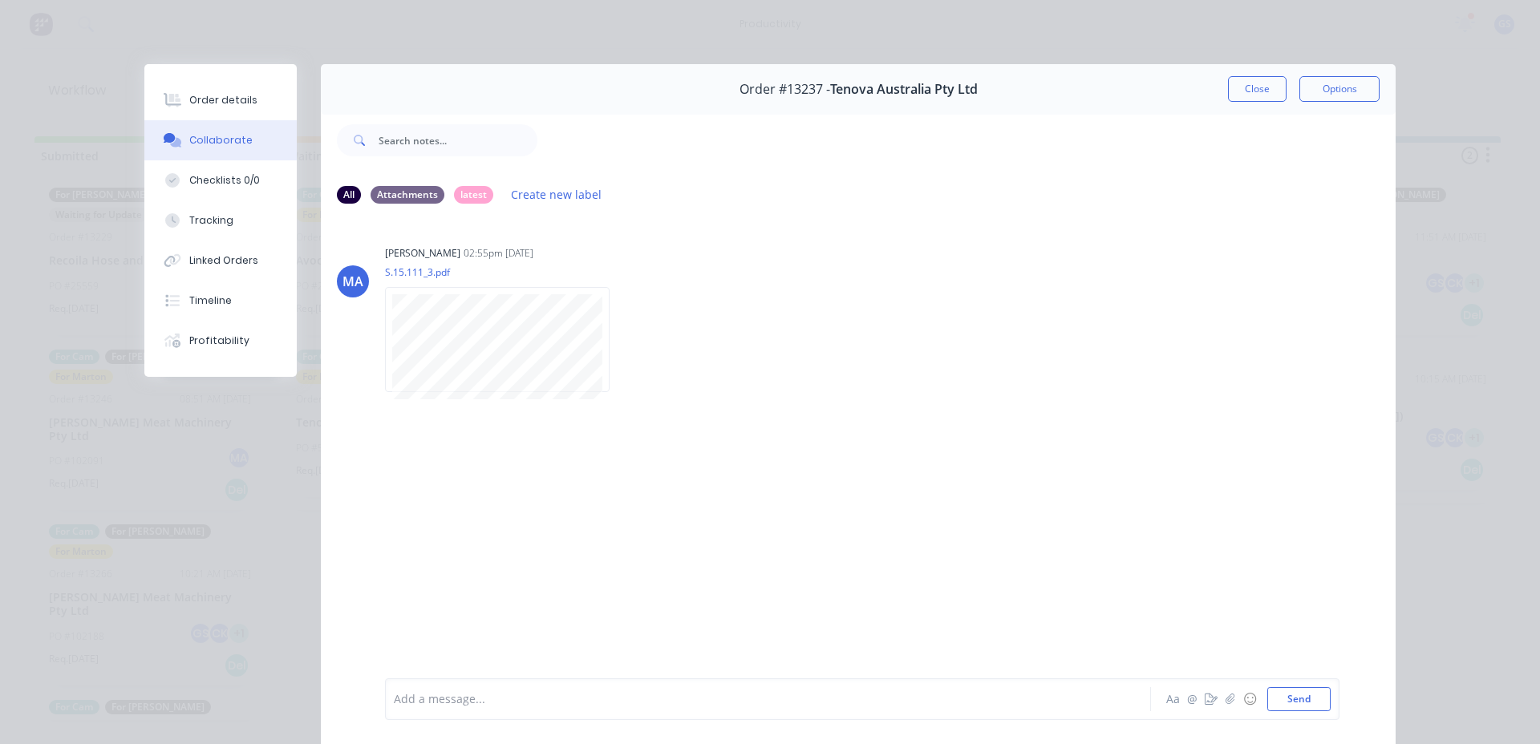  I want to click on button: Tracking, so click(221, 221).